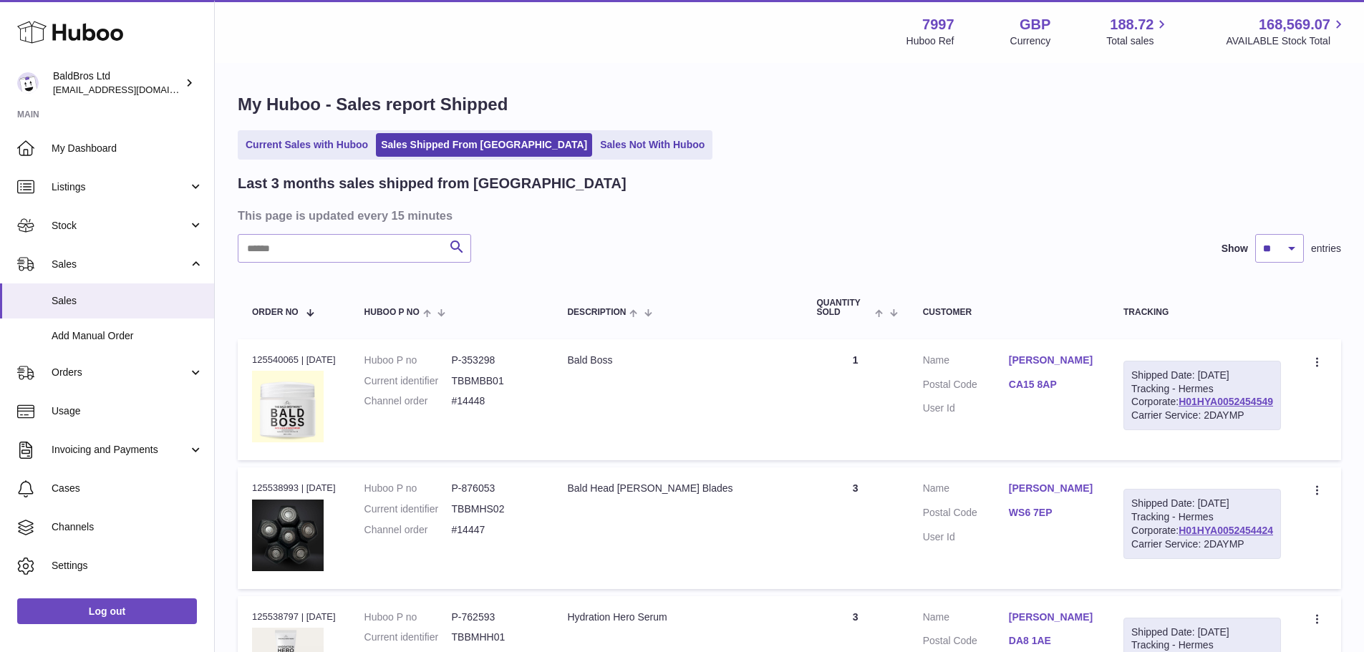 The image size is (1364, 652). I want to click on h1: My Huboo - Sales report Shipped, so click(789, 105).